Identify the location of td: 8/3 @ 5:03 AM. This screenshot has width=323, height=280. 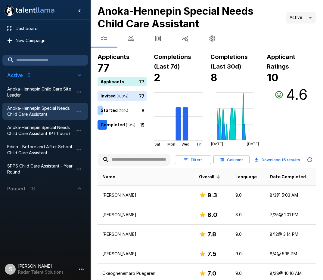
(290, 195).